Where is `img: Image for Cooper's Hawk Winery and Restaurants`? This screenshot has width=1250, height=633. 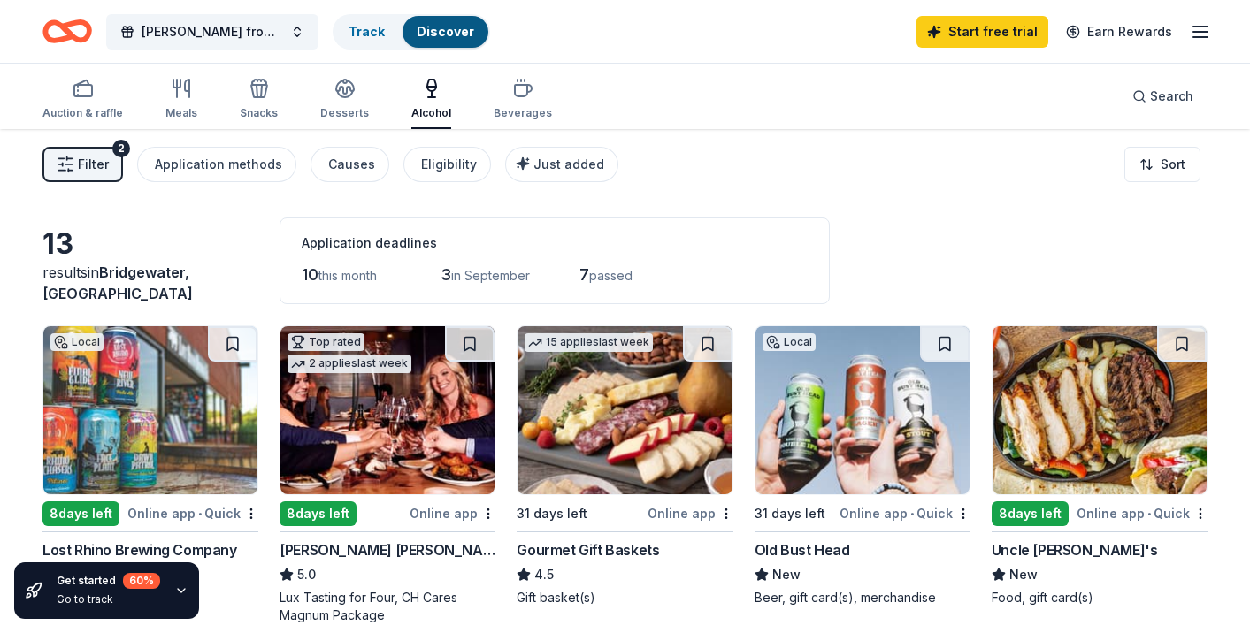
img: Image for Cooper's Hawk Winery and Restaurants is located at coordinates (387, 410).